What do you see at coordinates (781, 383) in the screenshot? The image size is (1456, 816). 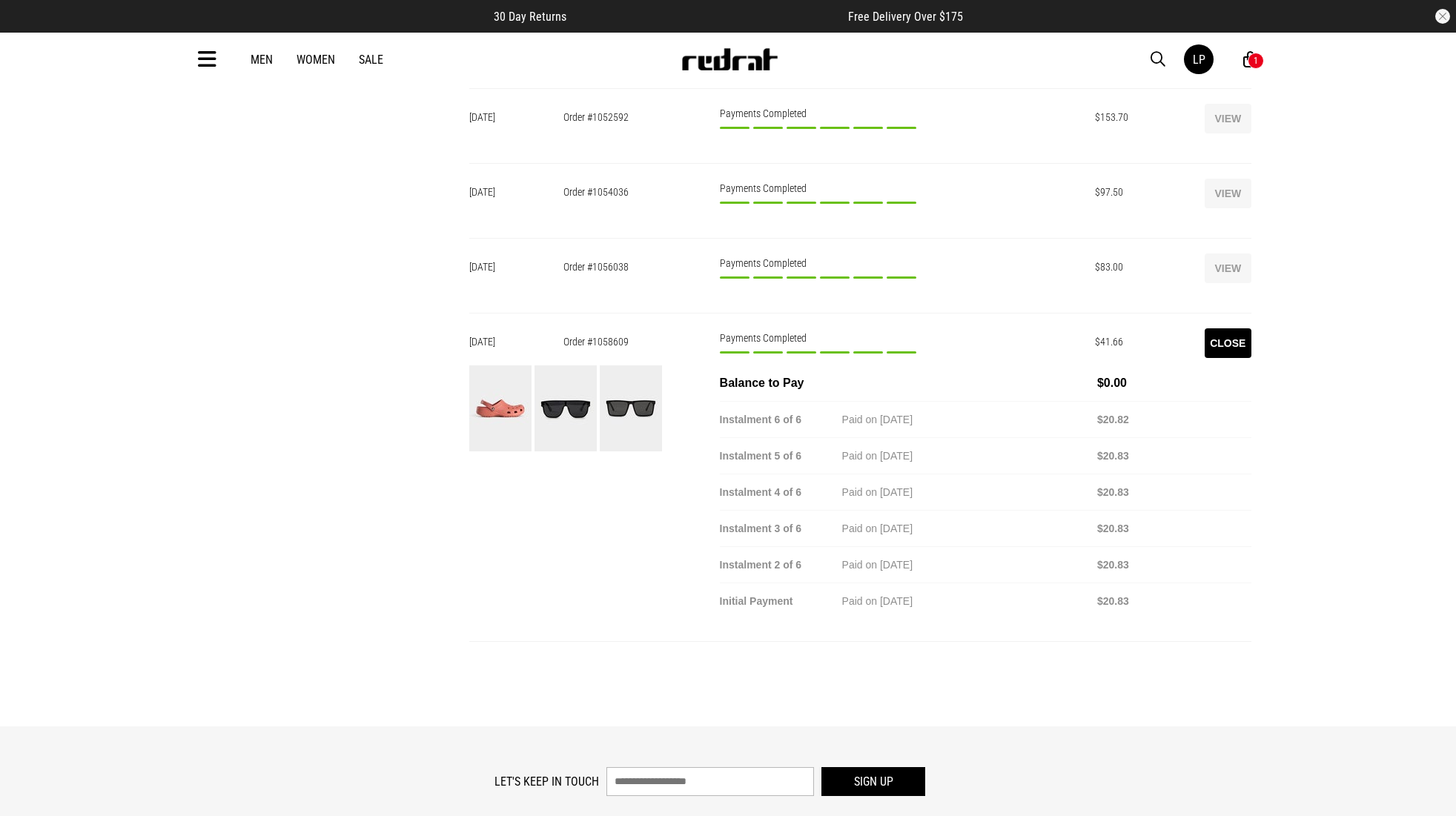 I see `div: Balance to Pay` at bounding box center [781, 383].